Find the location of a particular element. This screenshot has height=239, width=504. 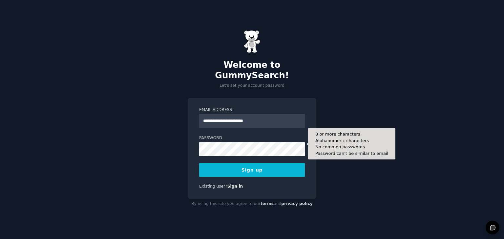

a: privacy policy is located at coordinates (297, 204).